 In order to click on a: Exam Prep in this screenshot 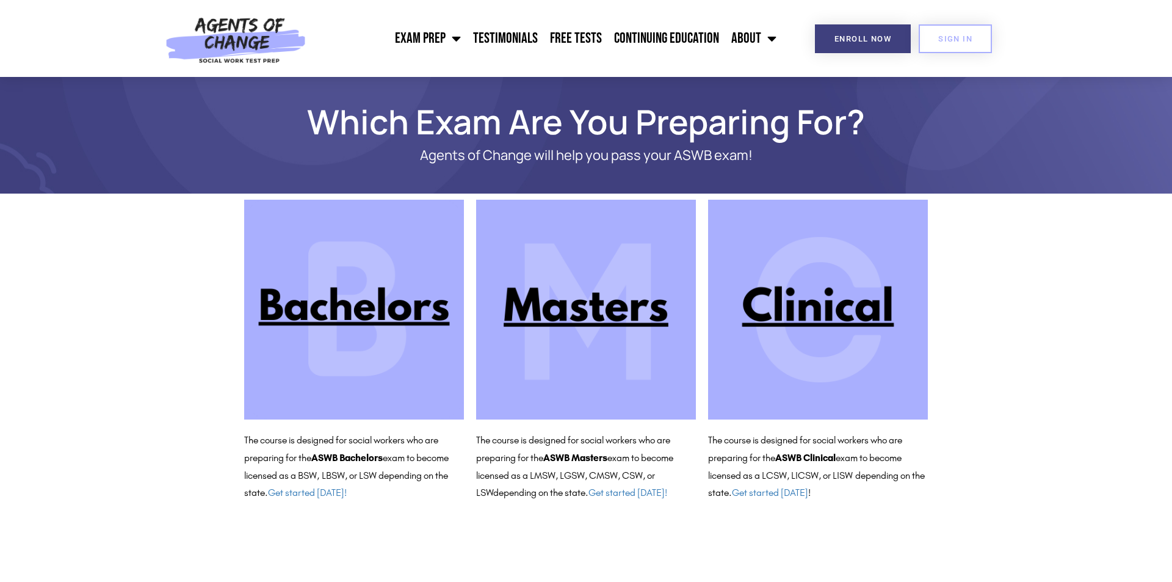, I will do `click(428, 38)`.